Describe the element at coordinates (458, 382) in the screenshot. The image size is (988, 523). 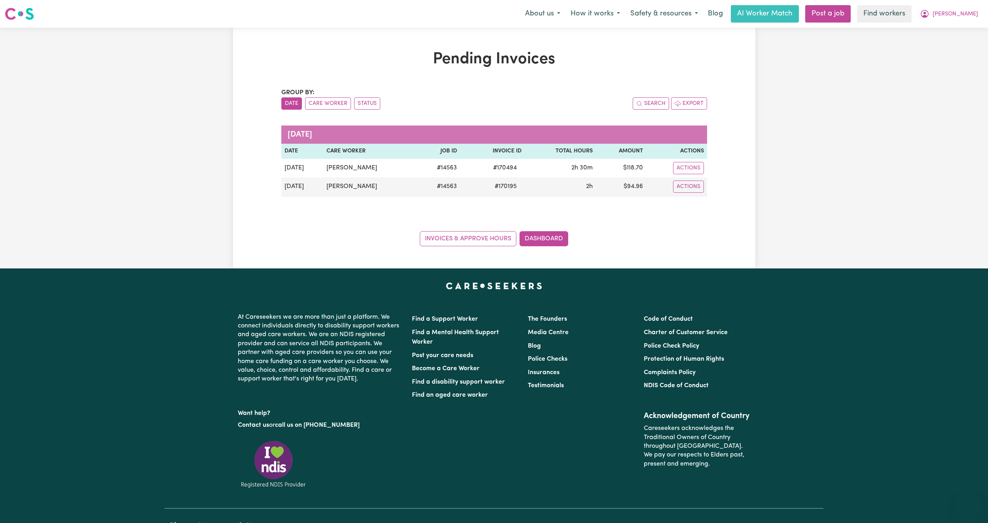
I see `a: Find a disability support worker` at that location.